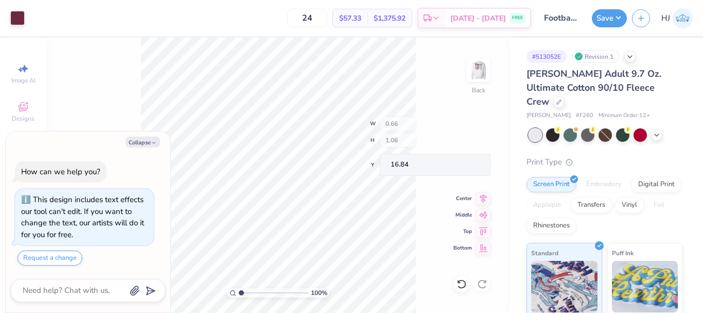  Describe the element at coordinates (319, 292) in the screenshot. I see `span: 100 %` at that location.